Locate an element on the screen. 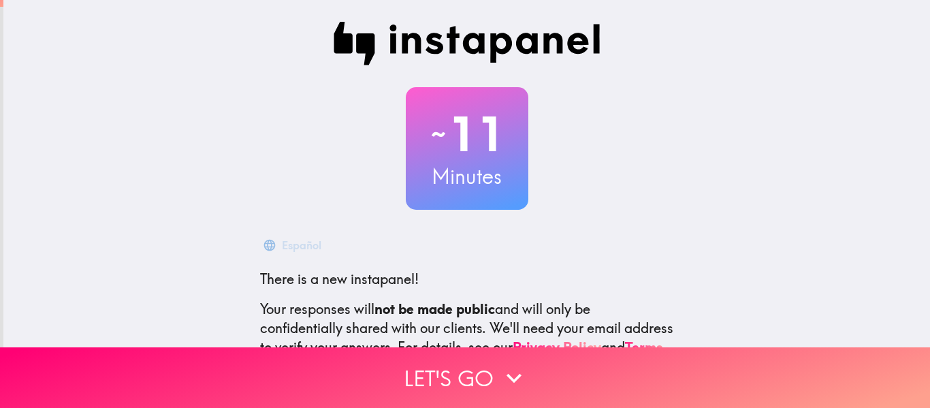 The image size is (930, 408). p: Your responses will and will only be confidentially shared with our clients. We'll need your emai... is located at coordinates (467, 328).